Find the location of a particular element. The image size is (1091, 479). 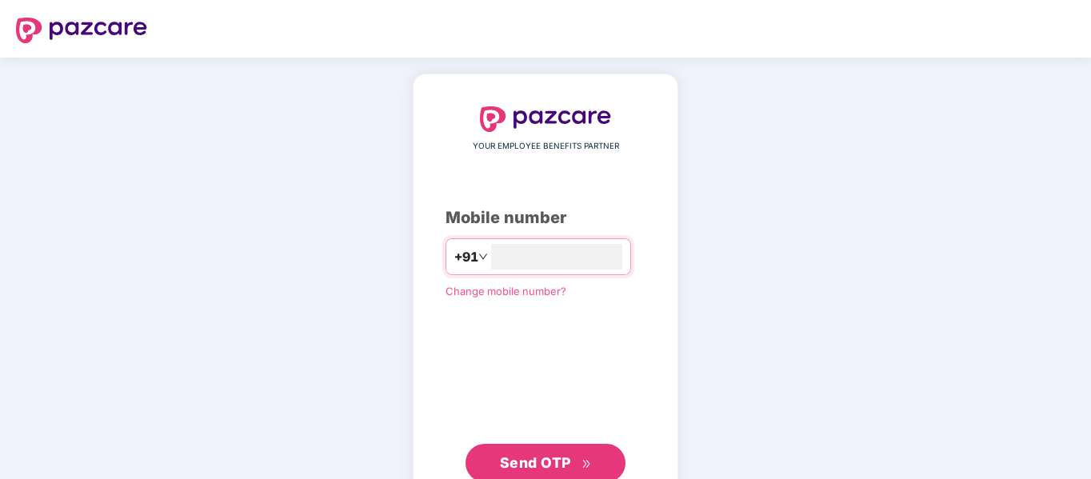

span: down is located at coordinates (483, 257).